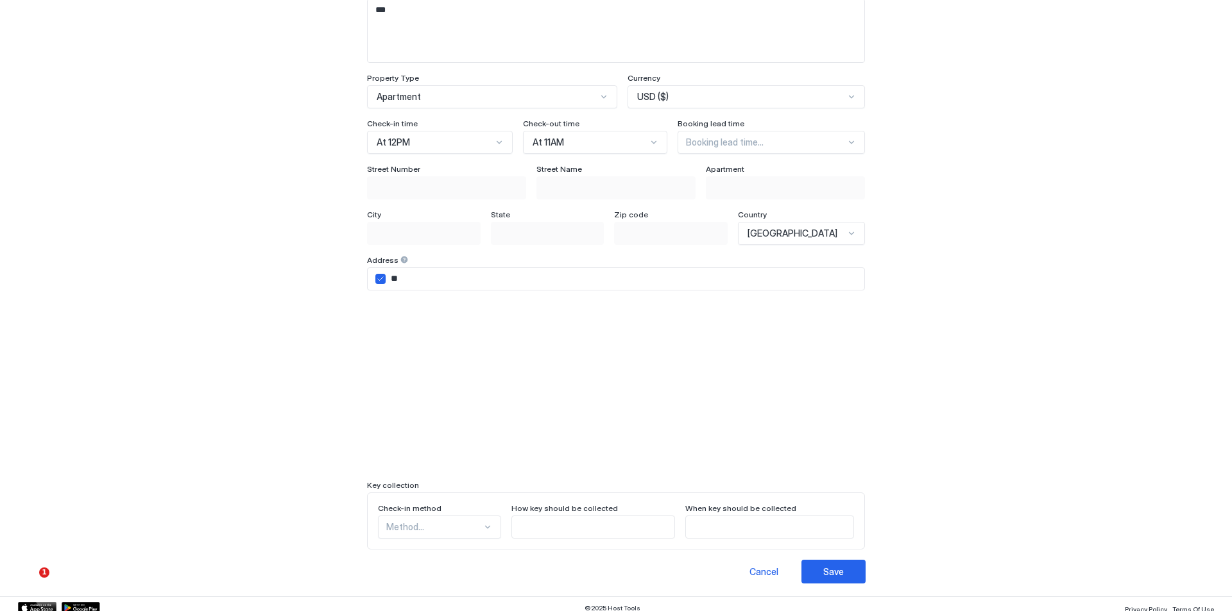  I want to click on span: USD ($), so click(652, 97).